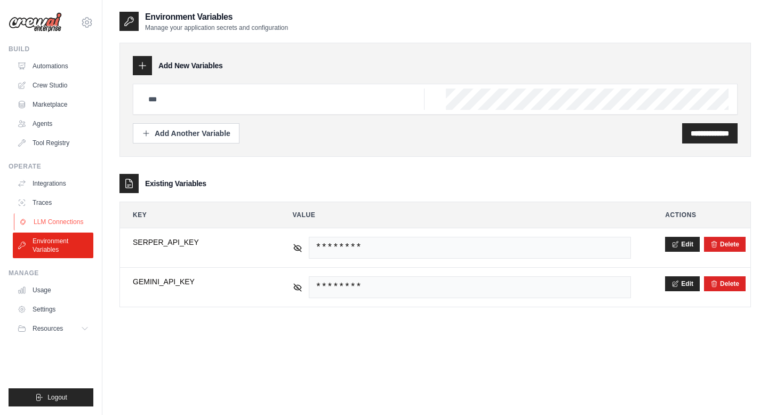 The height and width of the screenshot is (415, 768). Describe the element at coordinates (53, 203) in the screenshot. I see `a: Traces` at that location.